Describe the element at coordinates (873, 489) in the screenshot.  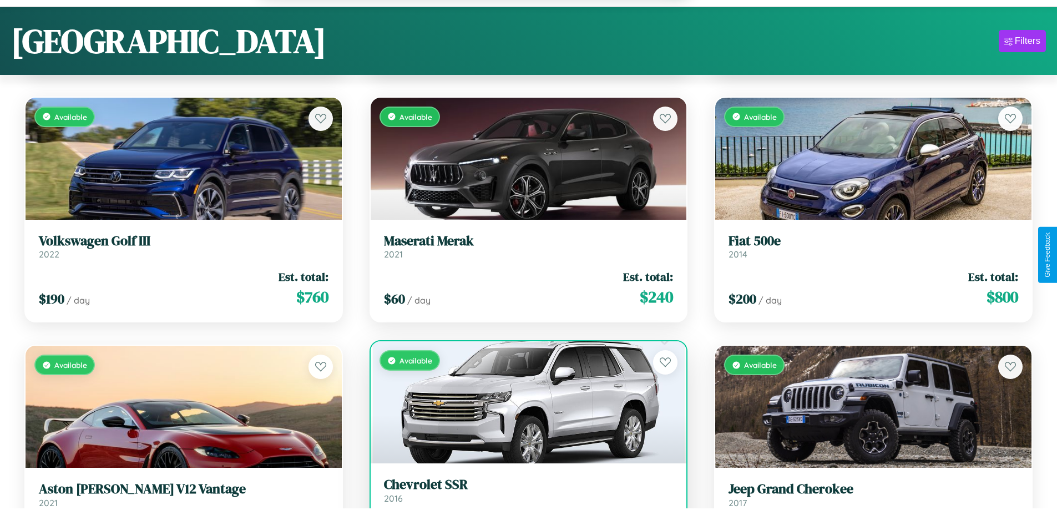
I see `h3: Jeep Grand Cherokee` at that location.